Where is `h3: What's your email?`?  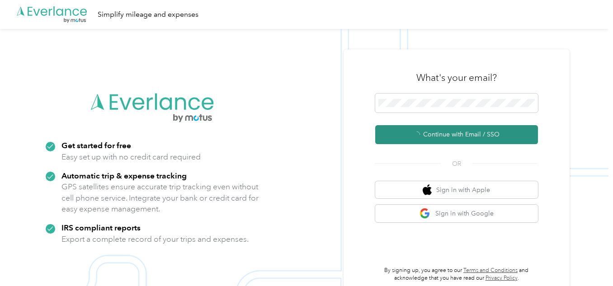
h3: What's your email? is located at coordinates (457, 78).